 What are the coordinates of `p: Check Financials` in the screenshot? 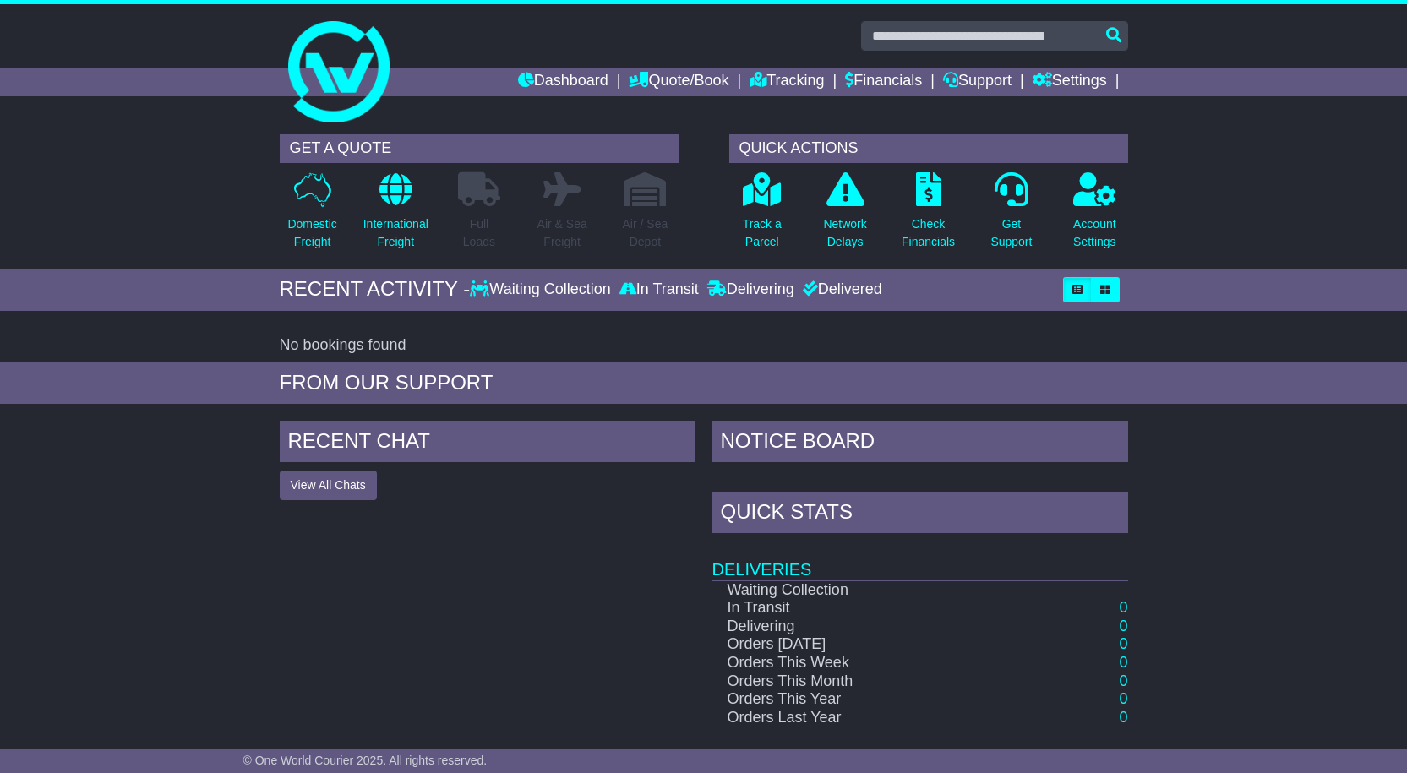 It's located at (928, 233).